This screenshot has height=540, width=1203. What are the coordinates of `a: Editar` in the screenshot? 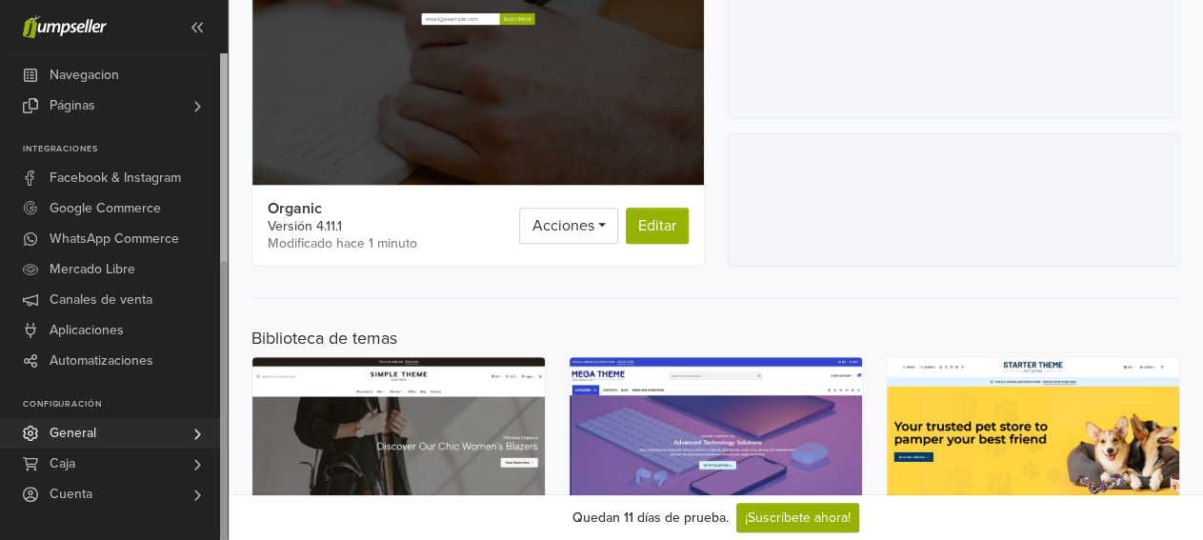 It's located at (657, 226).